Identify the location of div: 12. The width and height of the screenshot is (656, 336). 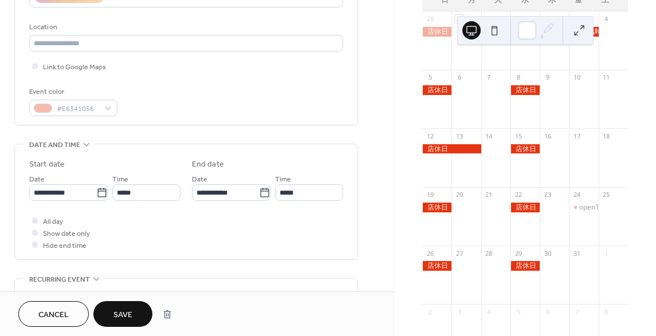
(430, 136).